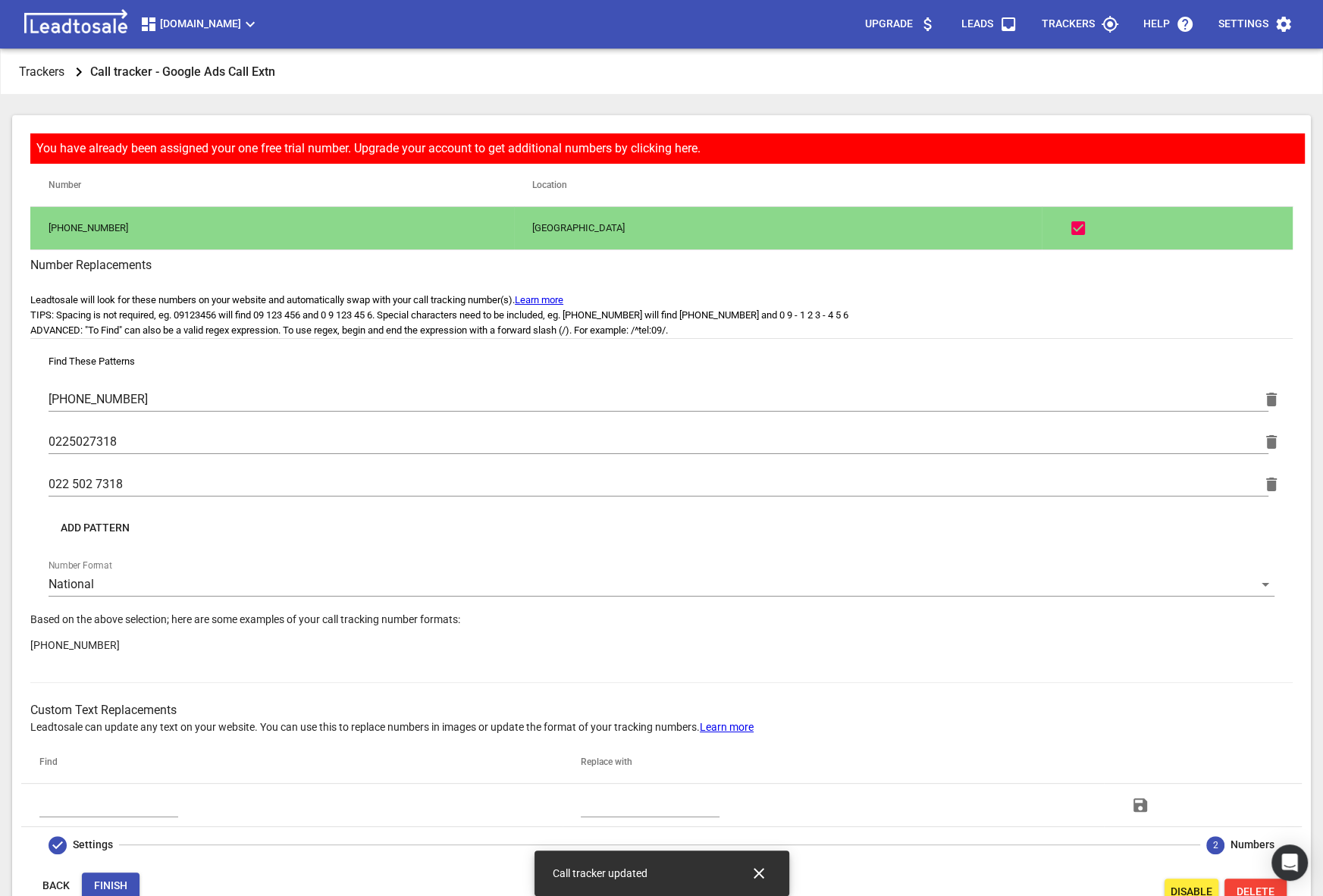  I want to click on span: Numbers, so click(1253, 845).